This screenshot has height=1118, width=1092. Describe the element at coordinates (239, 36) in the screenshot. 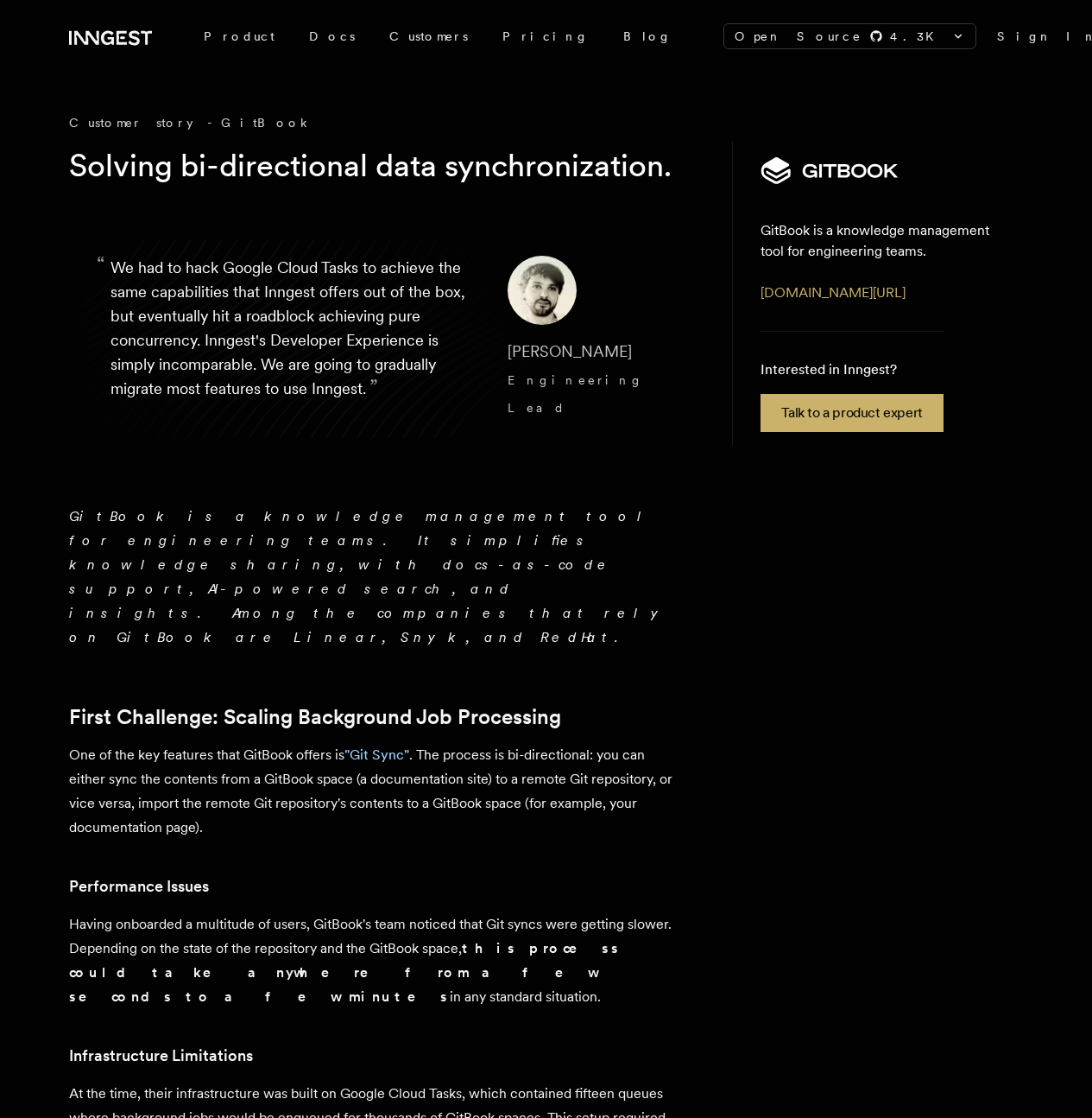

I see `div: Product` at that location.